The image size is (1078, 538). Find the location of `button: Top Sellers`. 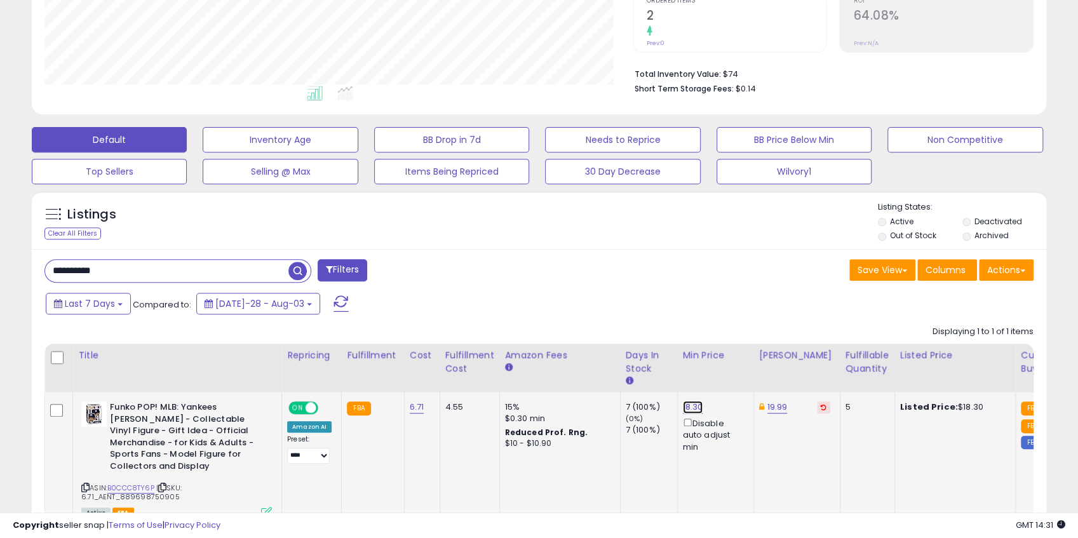

button: Top Sellers is located at coordinates (109, 171).